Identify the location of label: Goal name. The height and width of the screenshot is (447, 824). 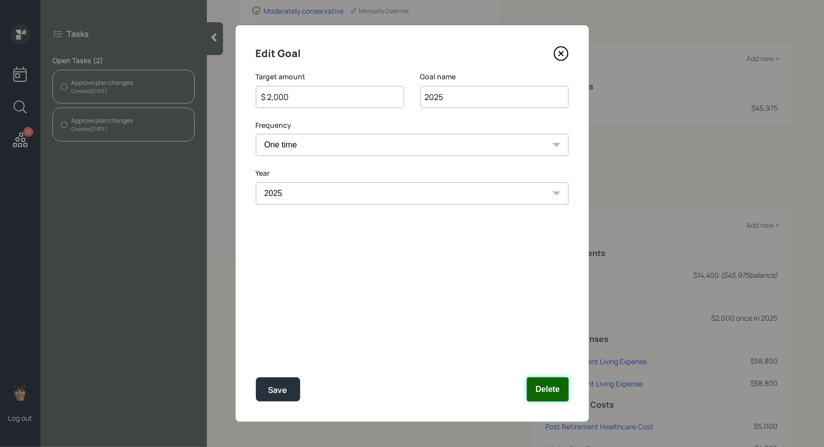
(494, 77).